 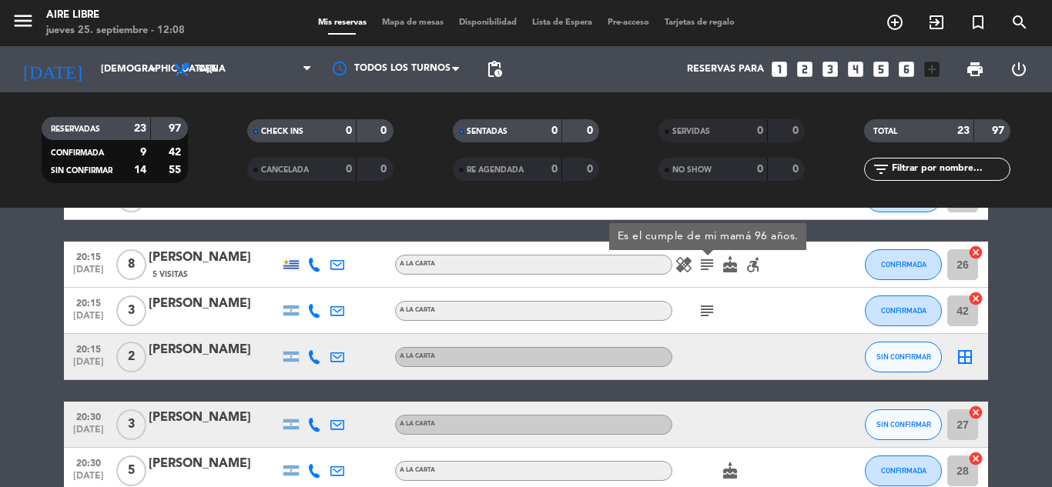 What do you see at coordinates (906, 69) in the screenshot?
I see `i: looks_6` at bounding box center [906, 69].